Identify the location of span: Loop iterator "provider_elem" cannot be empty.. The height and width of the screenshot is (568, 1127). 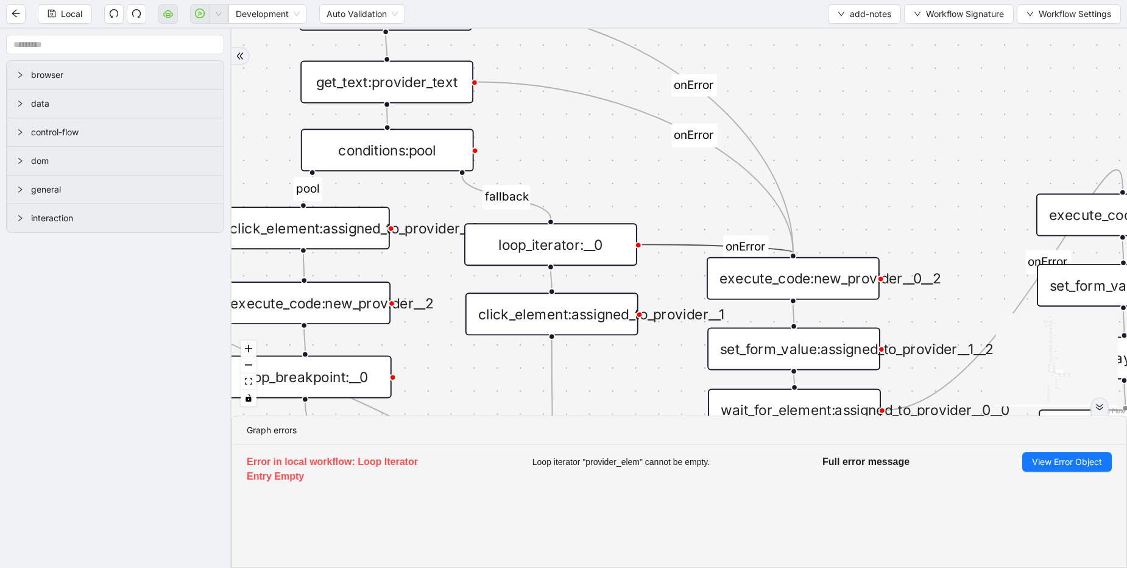
(621, 462).